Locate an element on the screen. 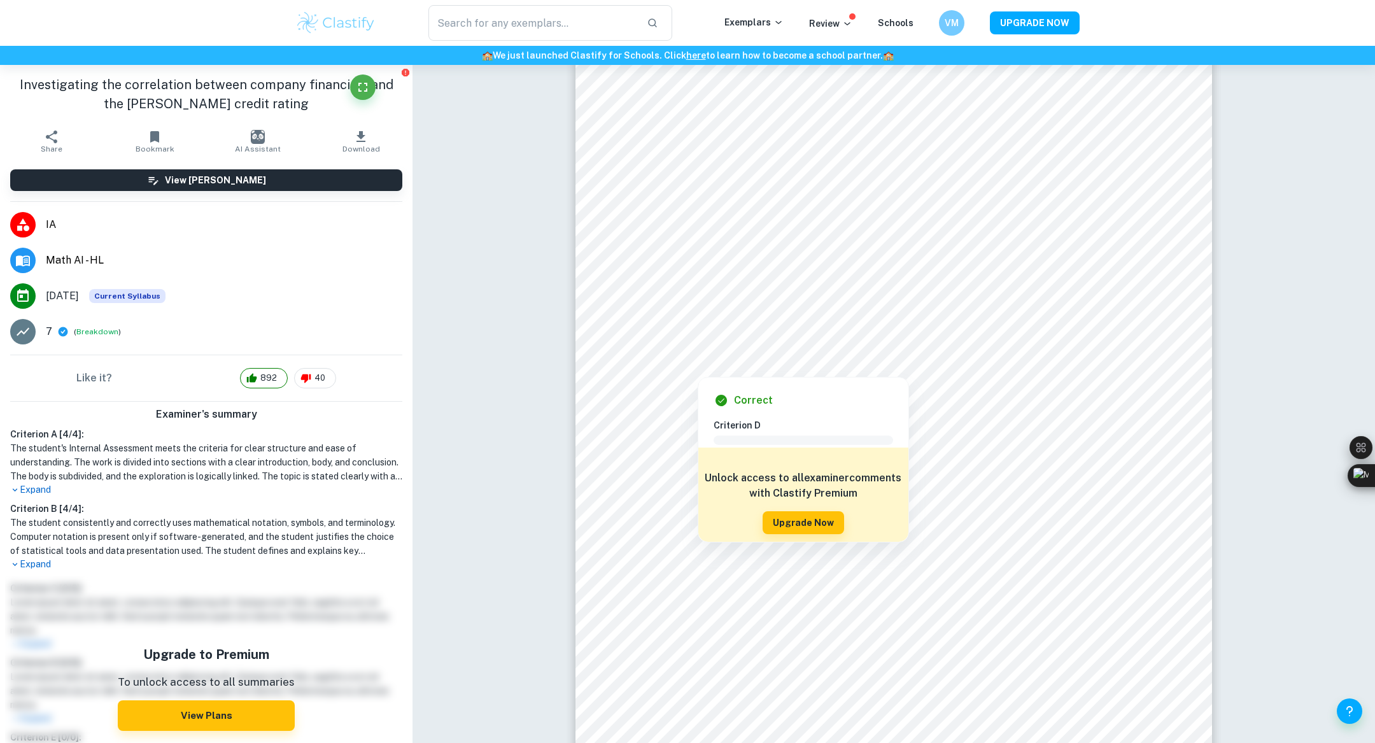  a: Clastify logo is located at coordinates (335, 23).